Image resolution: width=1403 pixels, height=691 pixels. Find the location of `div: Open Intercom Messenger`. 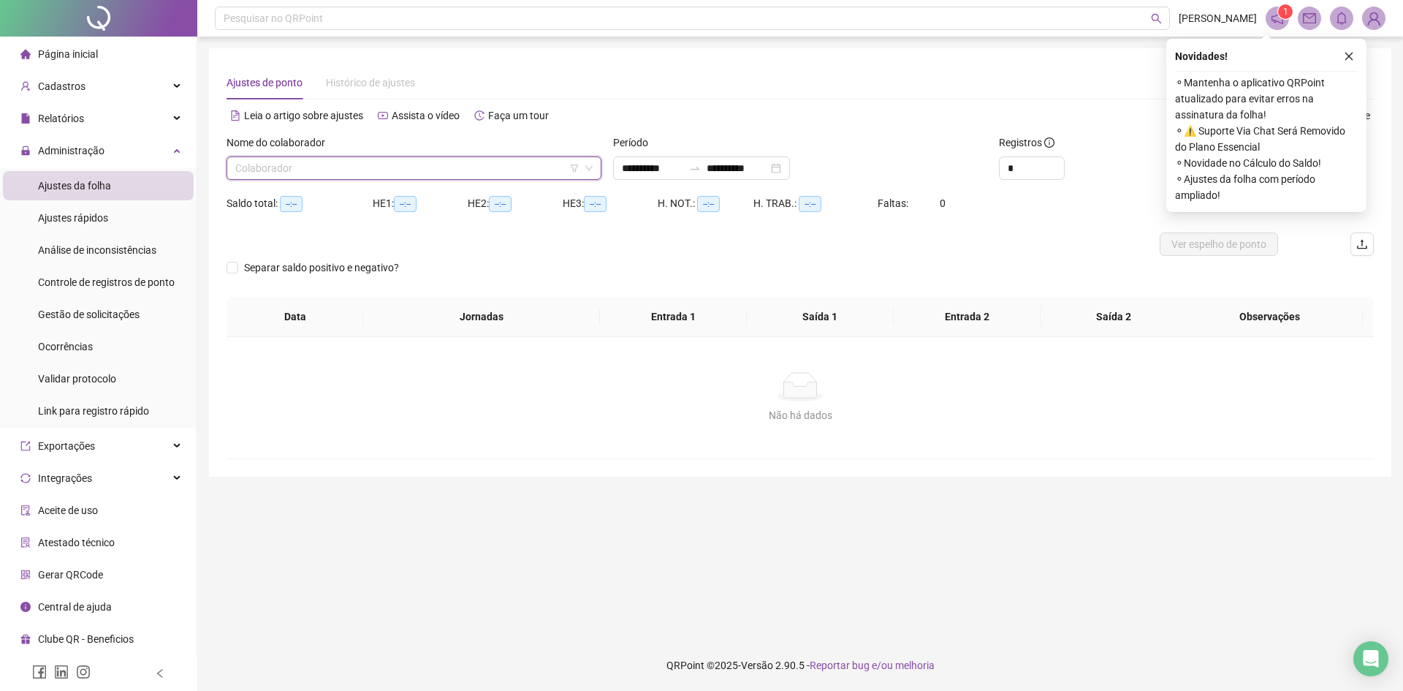

div: Open Intercom Messenger is located at coordinates (1371, 659).